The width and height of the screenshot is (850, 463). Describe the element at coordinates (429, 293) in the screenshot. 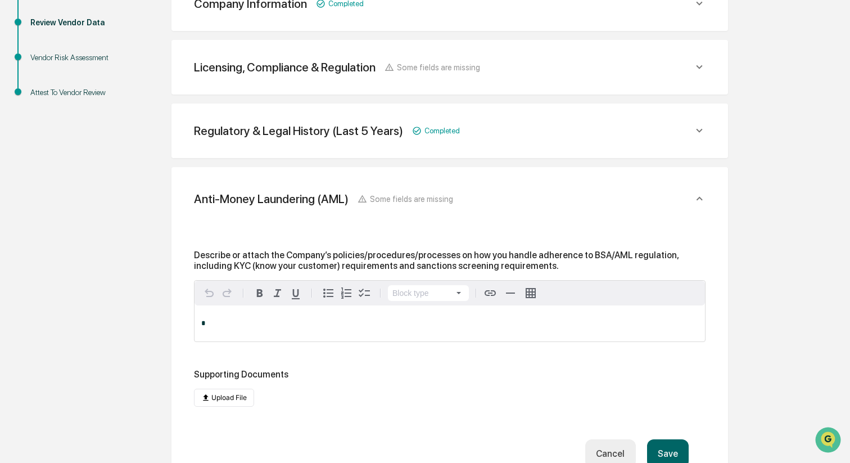

I see `button: Block type` at that location.